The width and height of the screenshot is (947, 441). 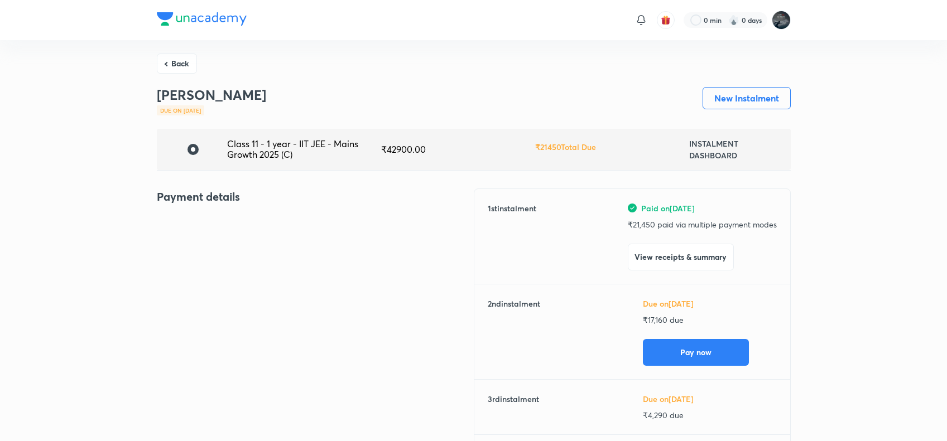 I want to click on p: ₹ 17,160 due, so click(x=710, y=320).